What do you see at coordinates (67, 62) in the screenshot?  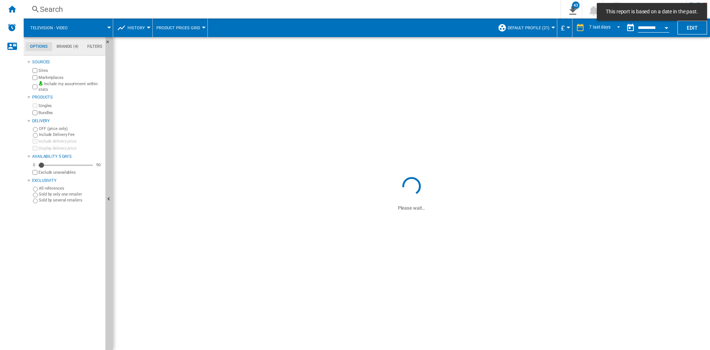 I see `div: Sources` at bounding box center [67, 62].